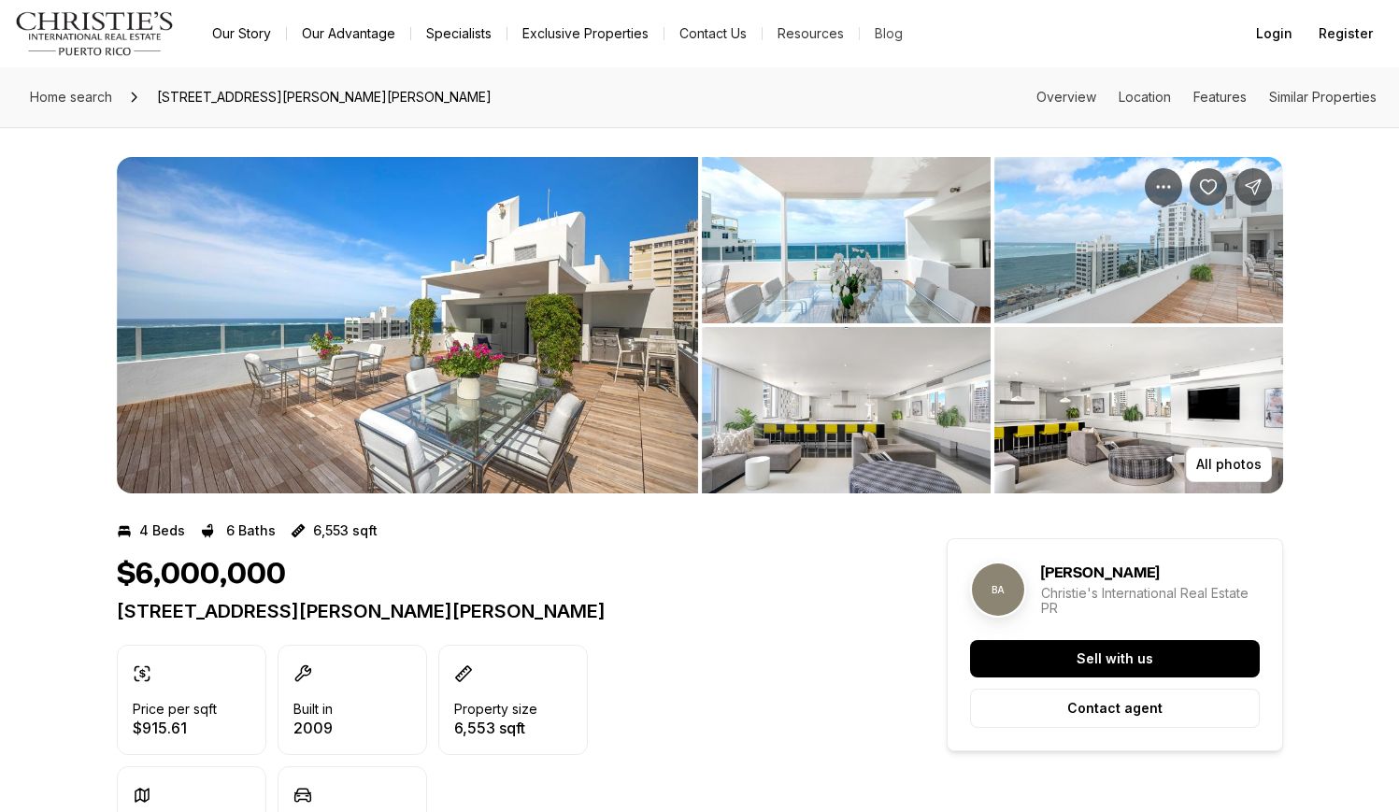  Describe the element at coordinates (1115, 708) in the screenshot. I see `button: Contact agent` at that location.